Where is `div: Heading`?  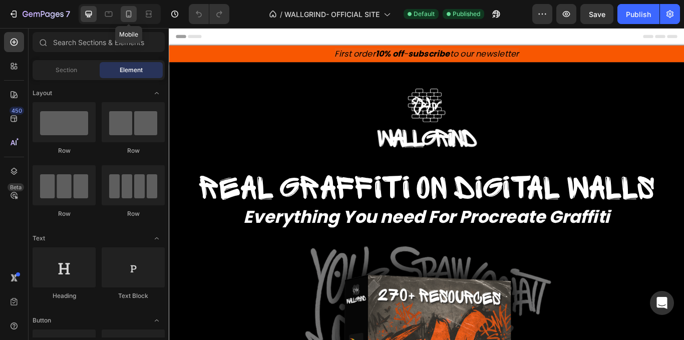
div: Heading is located at coordinates (64, 296).